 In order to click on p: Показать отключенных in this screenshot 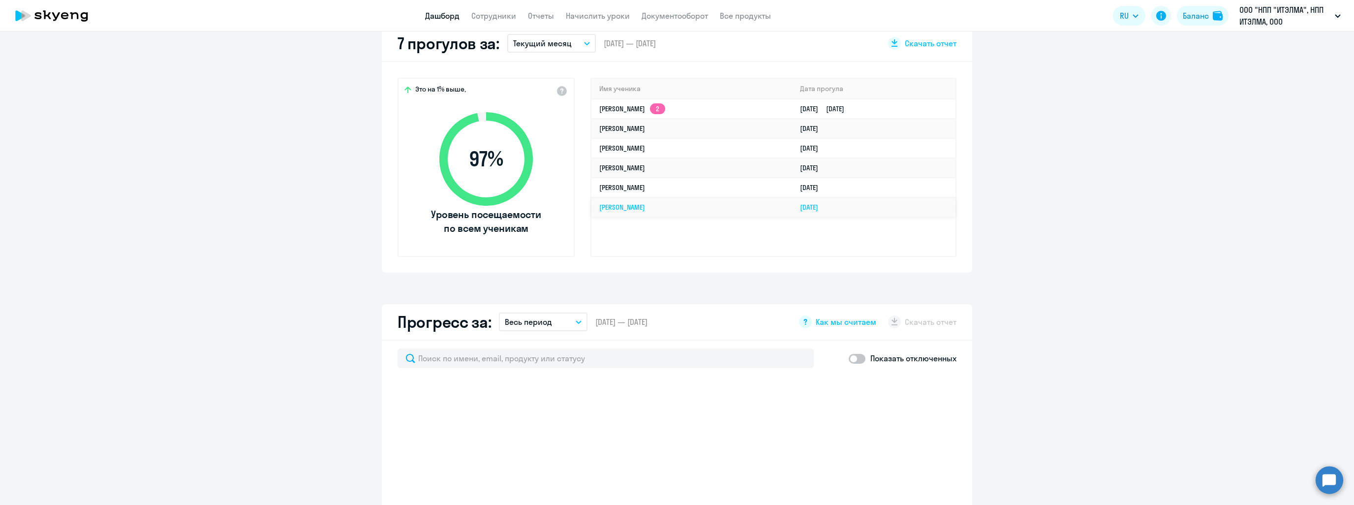, I will do `click(913, 358)`.